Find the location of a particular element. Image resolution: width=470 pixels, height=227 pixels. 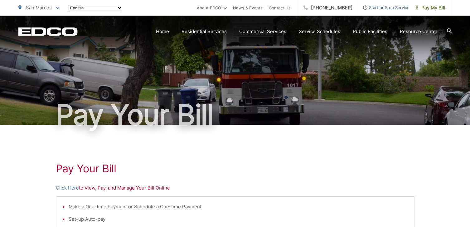

a: Residential Services is located at coordinates (204, 31).